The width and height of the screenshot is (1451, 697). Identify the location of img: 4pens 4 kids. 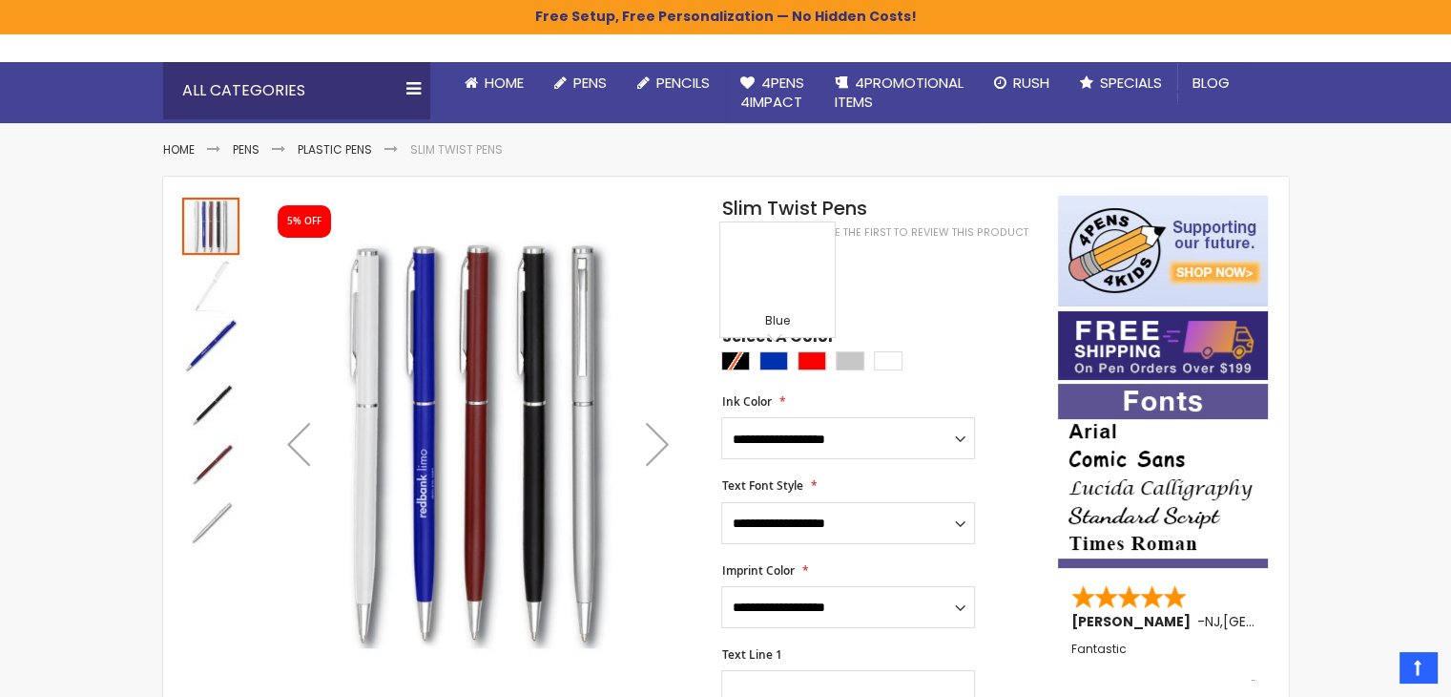
(1163, 251).